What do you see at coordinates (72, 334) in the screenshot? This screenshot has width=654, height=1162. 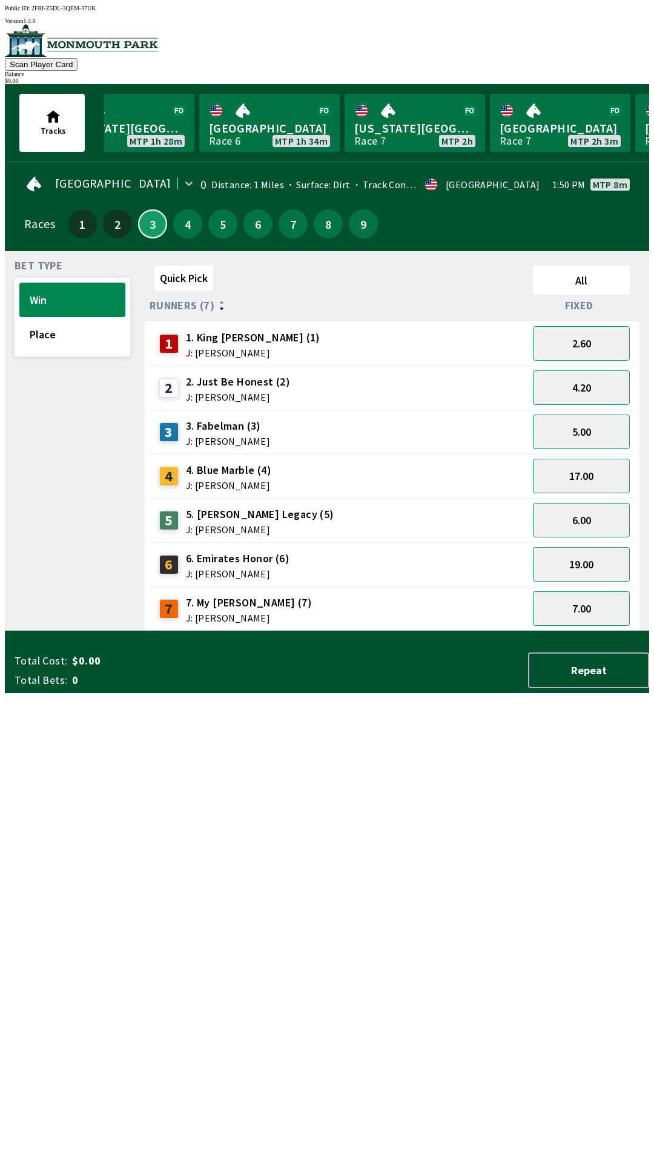 I see `button: Place` at bounding box center [72, 334].